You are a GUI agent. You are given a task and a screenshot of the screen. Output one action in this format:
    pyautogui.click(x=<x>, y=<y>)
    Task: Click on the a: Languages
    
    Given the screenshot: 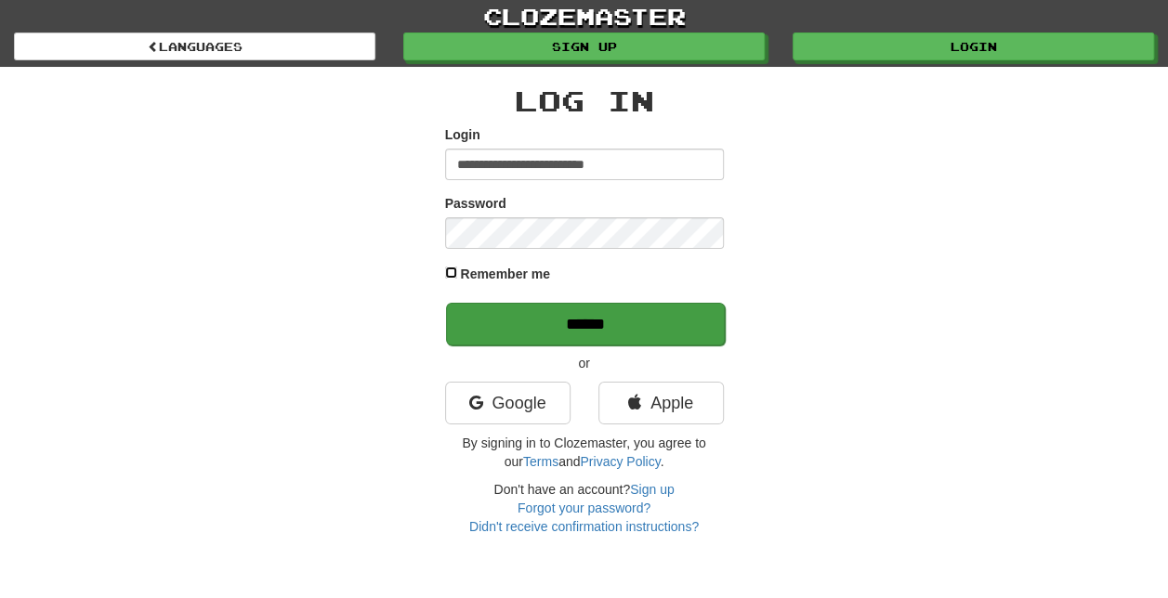 What is the action you would take?
    pyautogui.click(x=194, y=46)
    